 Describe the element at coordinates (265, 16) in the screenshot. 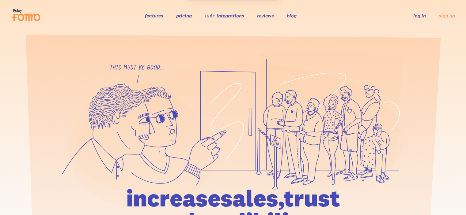

I see `a: reviews` at that location.